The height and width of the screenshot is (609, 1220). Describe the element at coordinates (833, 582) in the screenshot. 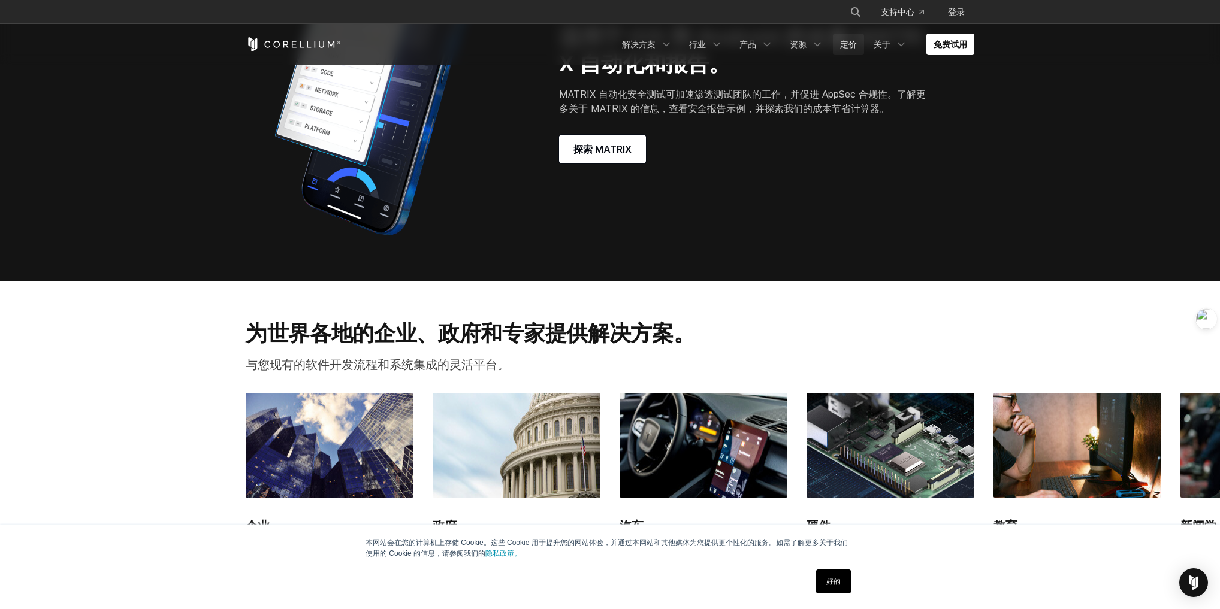

I see `font: 好的` at that location.